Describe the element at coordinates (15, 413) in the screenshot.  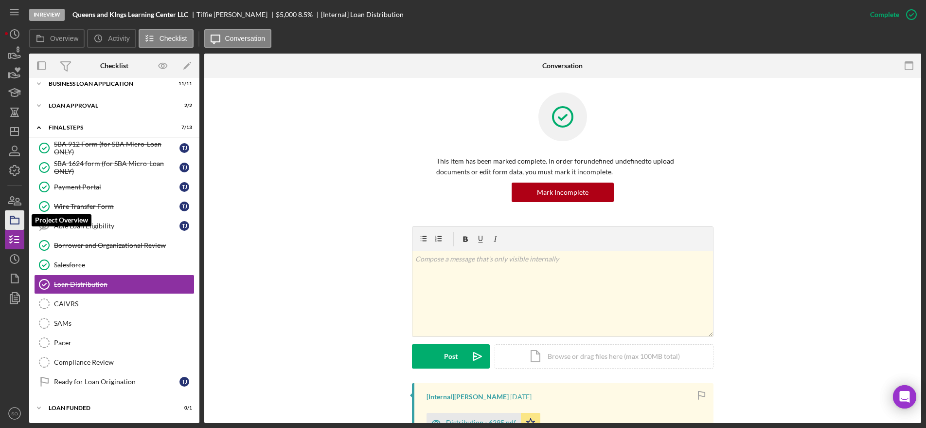
I see `text: SO` at that location.